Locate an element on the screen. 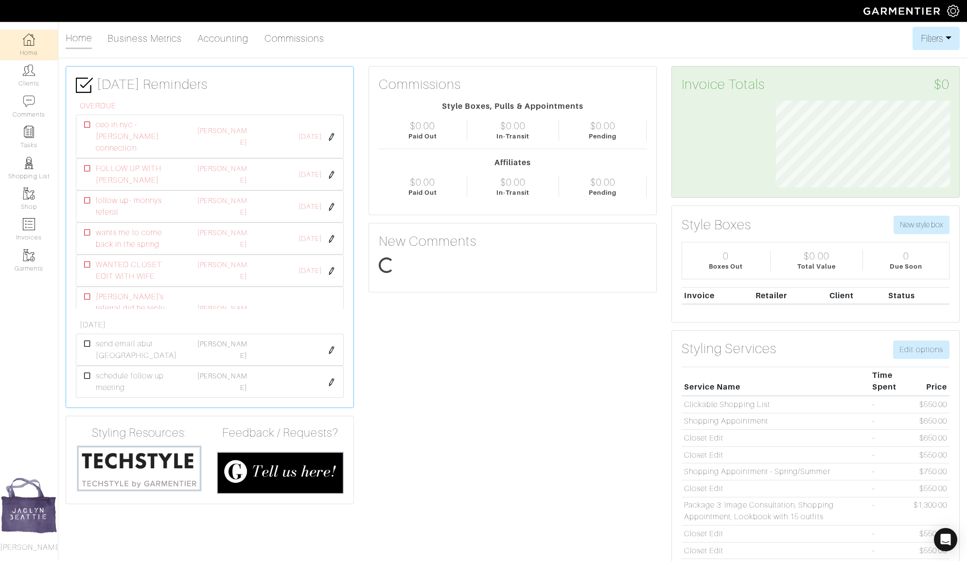 The image size is (967, 561). span: $0 is located at coordinates (942, 85).